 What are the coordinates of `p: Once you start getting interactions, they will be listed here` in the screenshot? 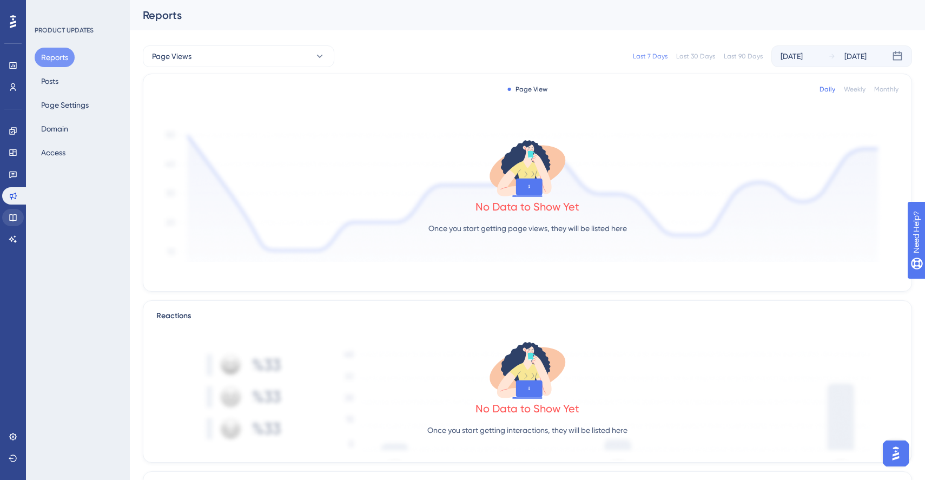 It's located at (528, 430).